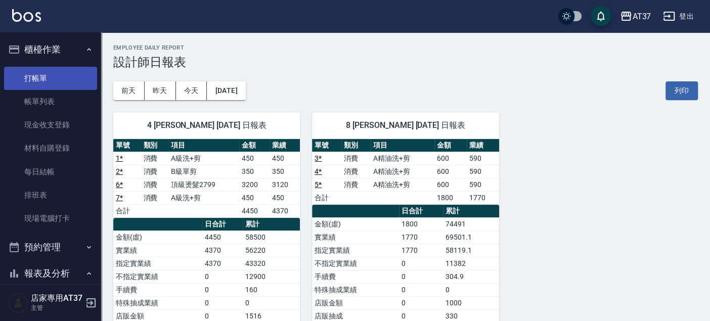 The width and height of the screenshot is (710, 321). Describe the element at coordinates (51, 247) in the screenshot. I see `button: 預約管理` at that location.